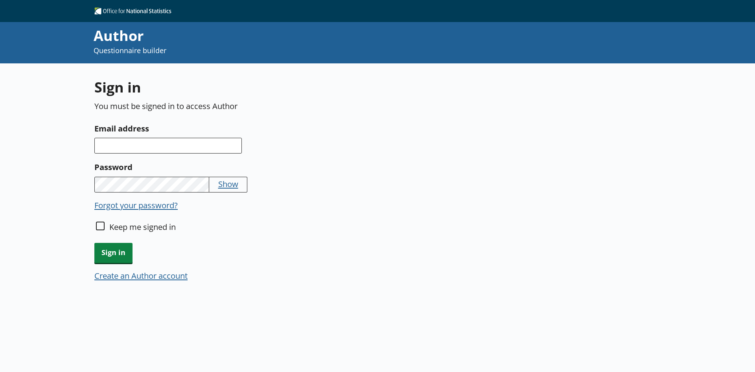 This screenshot has width=755, height=372. What do you see at coordinates (228, 184) in the screenshot?
I see `button: Show` at bounding box center [228, 184].